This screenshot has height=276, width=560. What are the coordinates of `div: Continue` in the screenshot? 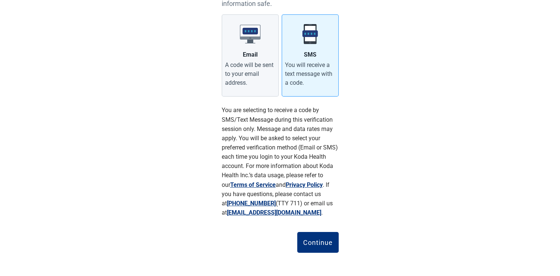 It's located at (318, 243).